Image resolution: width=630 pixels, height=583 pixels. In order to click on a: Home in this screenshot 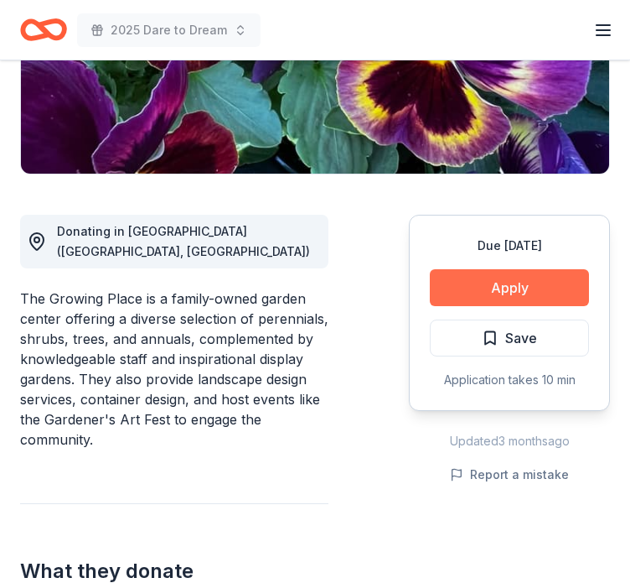, I will do `click(44, 29)`.